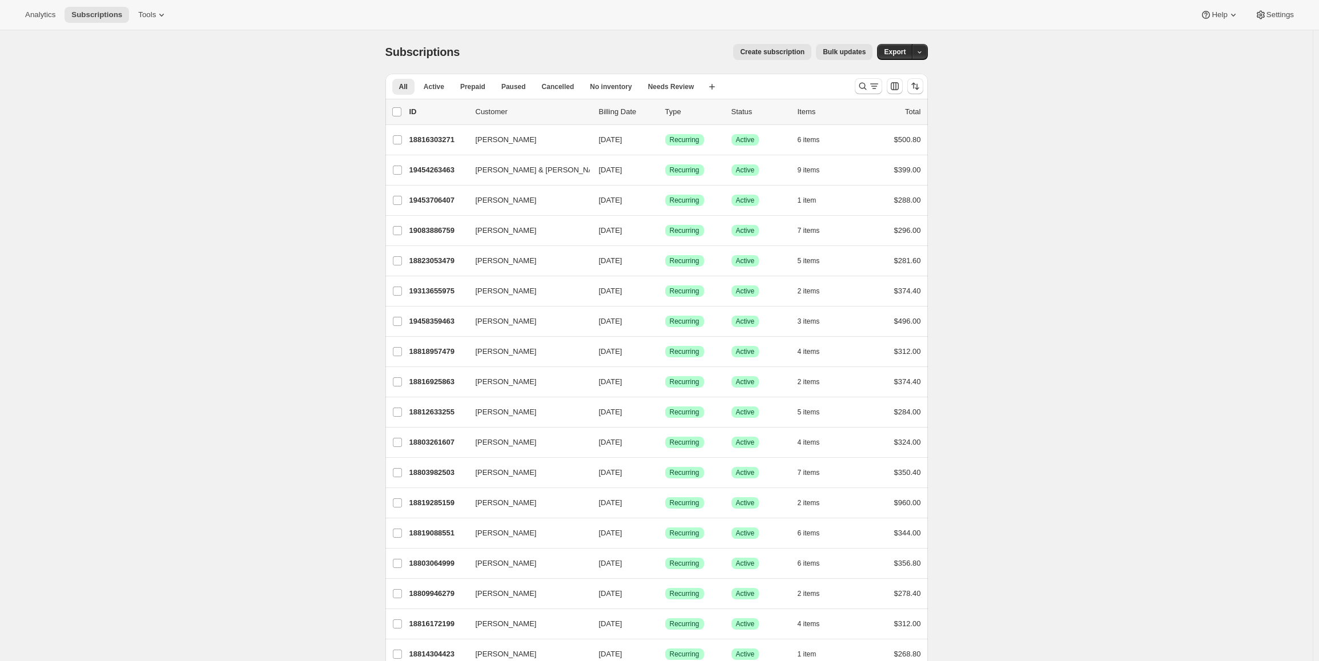 This screenshot has height=661, width=1319. Describe the element at coordinates (438, 352) in the screenshot. I see `p: 18818957479` at that location.